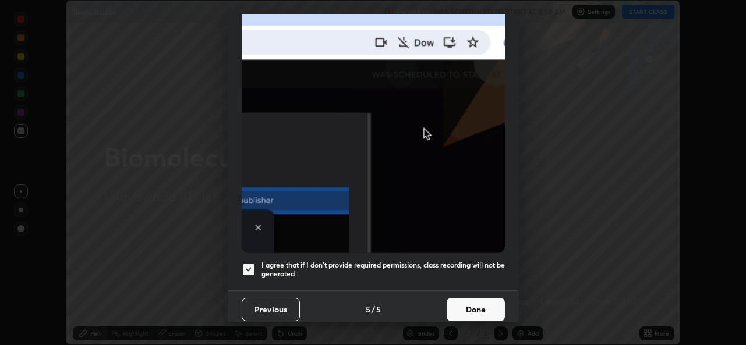 The height and width of the screenshot is (345, 746). Describe the element at coordinates (271, 310) in the screenshot. I see `button: Previous` at that location.